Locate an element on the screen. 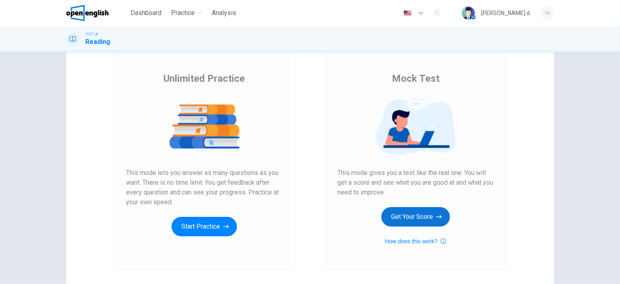 The height and width of the screenshot is (284, 620). span: Analysis is located at coordinates (224, 13).